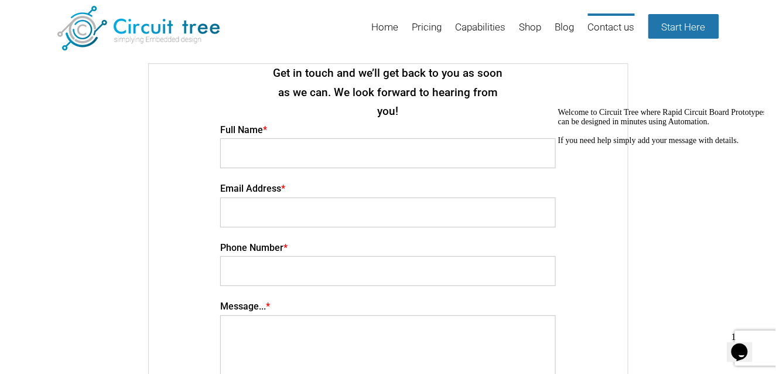 This screenshot has height=374, width=776. What do you see at coordinates (385, 32) in the screenshot?
I see `a: Home` at bounding box center [385, 32].